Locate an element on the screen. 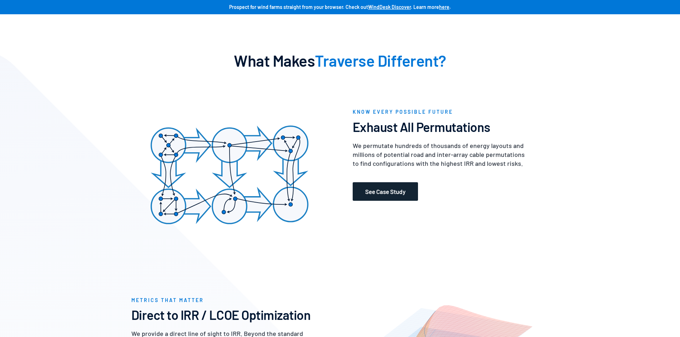 The width and height of the screenshot is (680, 337). strong: . Learn more is located at coordinates (425, 7).